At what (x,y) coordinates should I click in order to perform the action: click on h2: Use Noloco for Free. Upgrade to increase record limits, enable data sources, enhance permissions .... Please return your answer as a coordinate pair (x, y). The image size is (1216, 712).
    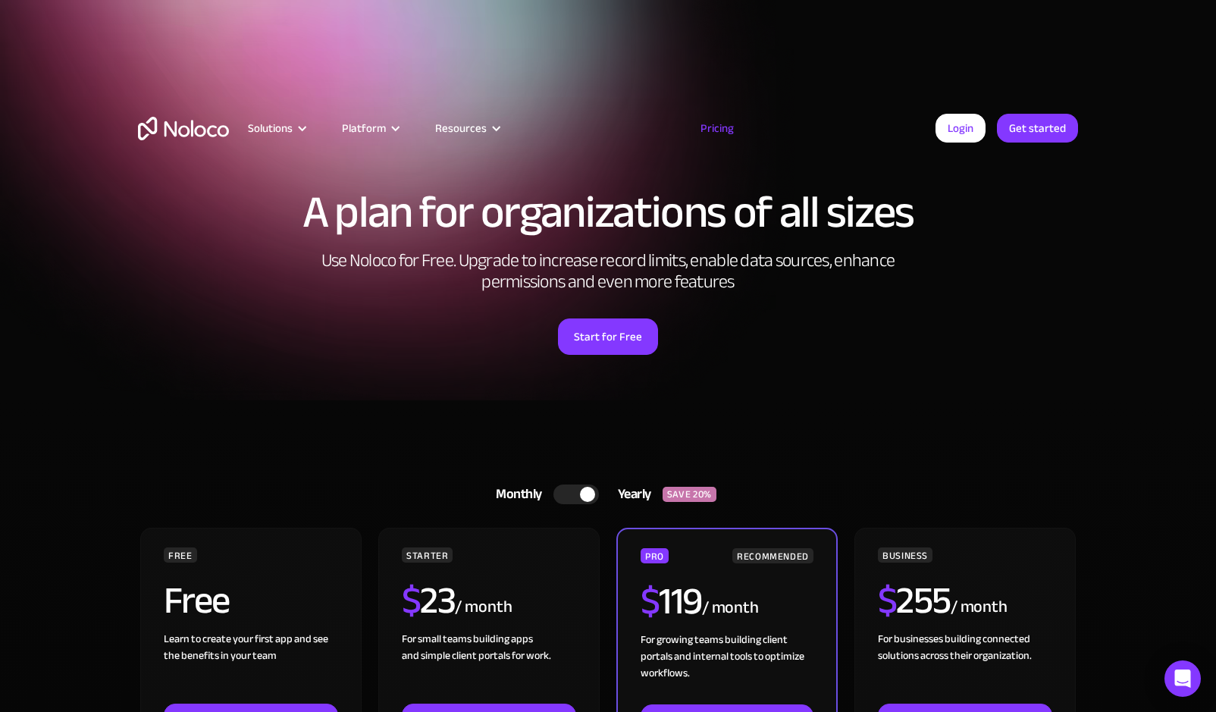
    Looking at the image, I should click on (608, 271).